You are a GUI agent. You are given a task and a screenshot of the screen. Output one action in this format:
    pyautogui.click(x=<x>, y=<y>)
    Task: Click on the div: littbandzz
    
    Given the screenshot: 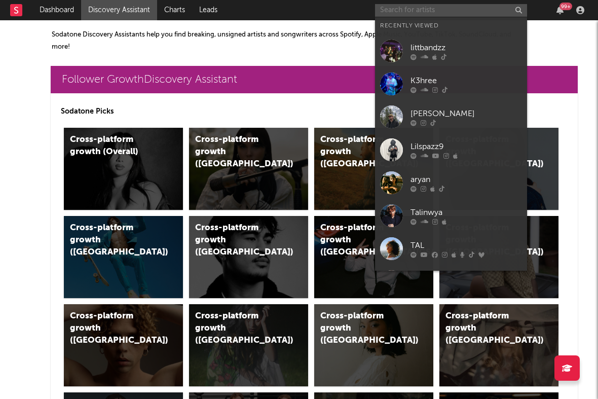 What is the action you would take?
    pyautogui.click(x=466, y=48)
    